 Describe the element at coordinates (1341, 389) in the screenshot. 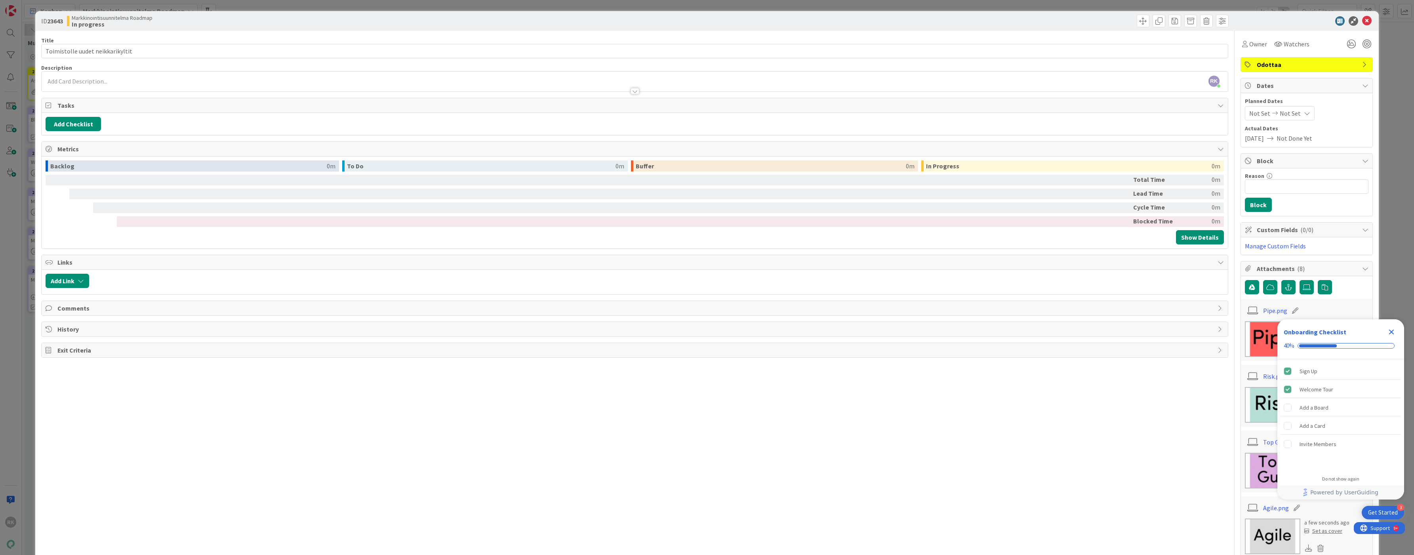

I see `div: Welcome Tour is complete.` at that location.